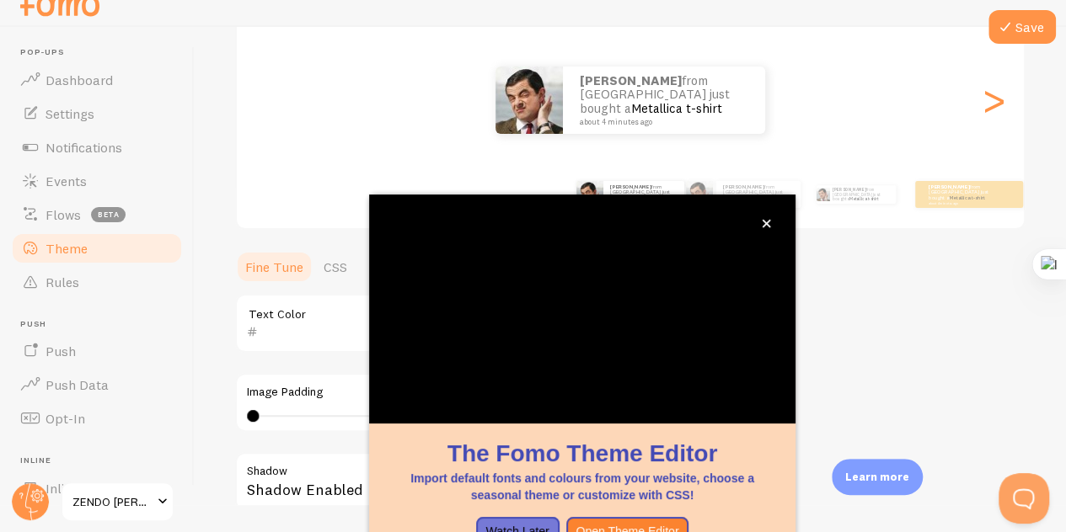 The width and height of the screenshot is (1066, 532). I want to click on a: Theme, so click(97, 248).